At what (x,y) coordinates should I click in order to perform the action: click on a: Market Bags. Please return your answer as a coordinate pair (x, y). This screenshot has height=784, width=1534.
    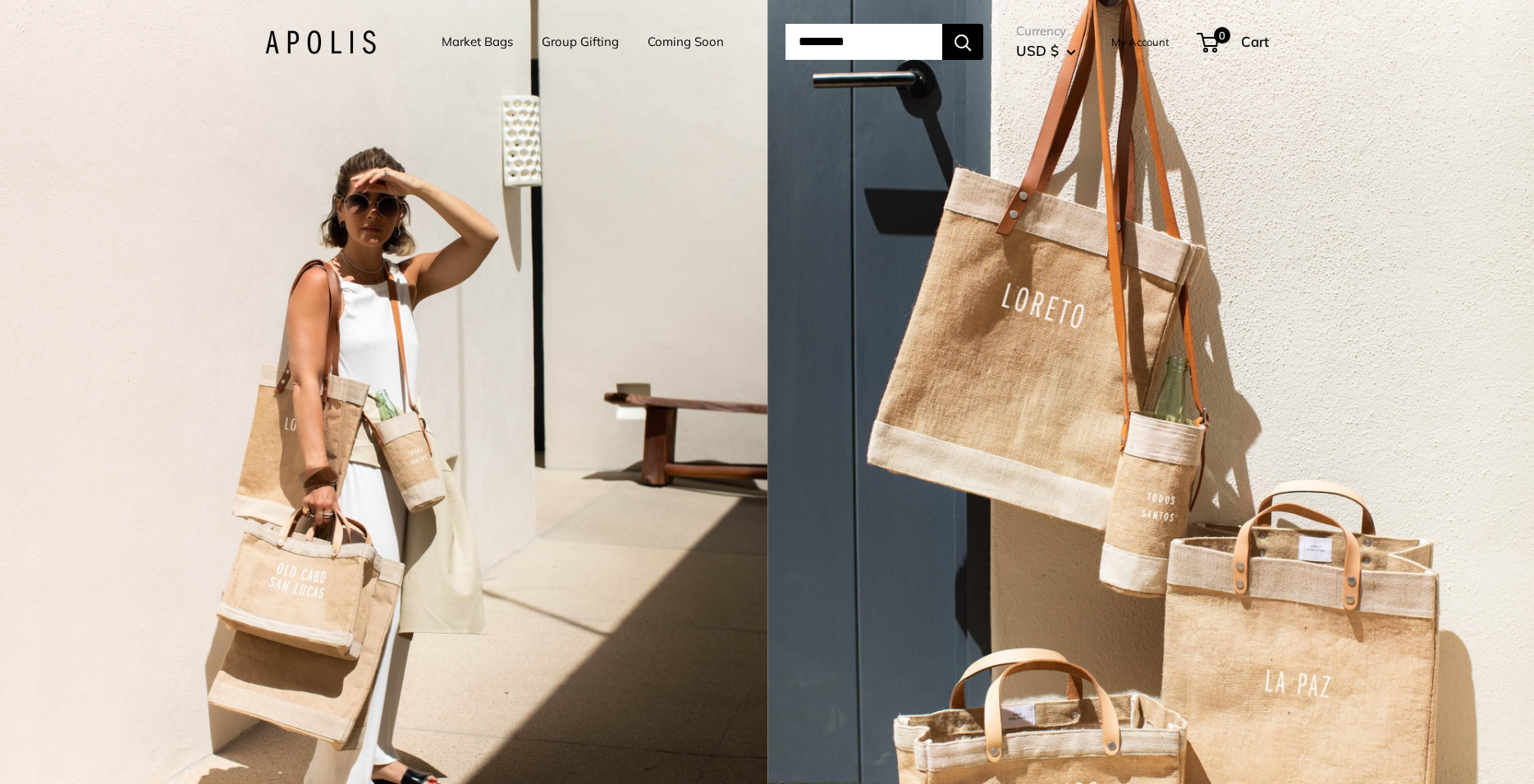
    Looking at the image, I should click on (477, 42).